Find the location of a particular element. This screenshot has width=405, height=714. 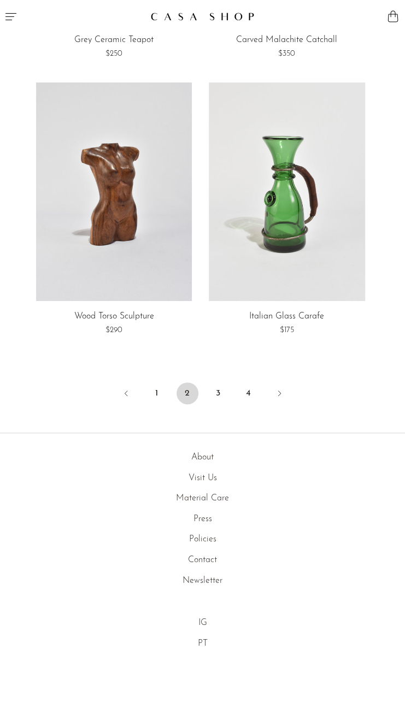

a: Newsletter is located at coordinates (202, 580).